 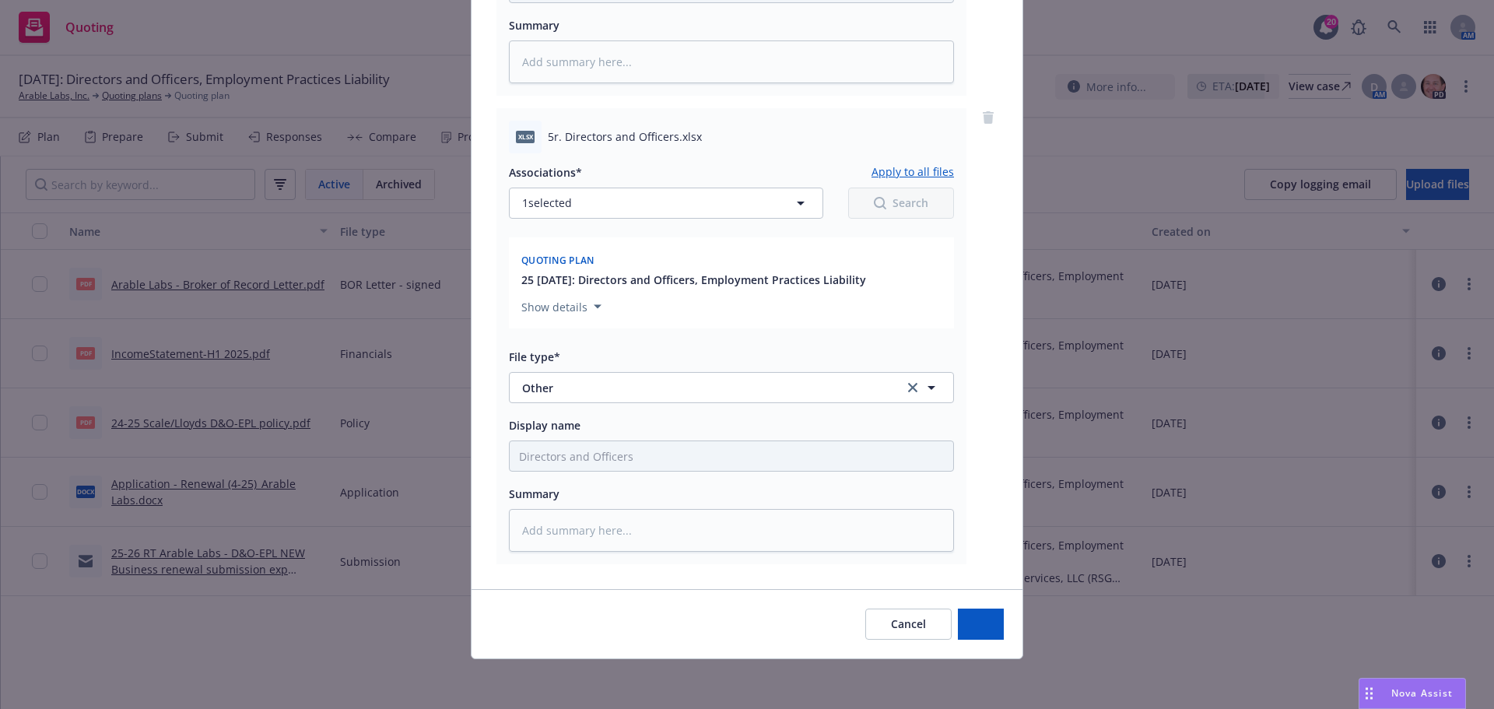 What do you see at coordinates (702, 387) in the screenshot?
I see `span: Other` at bounding box center [702, 387].